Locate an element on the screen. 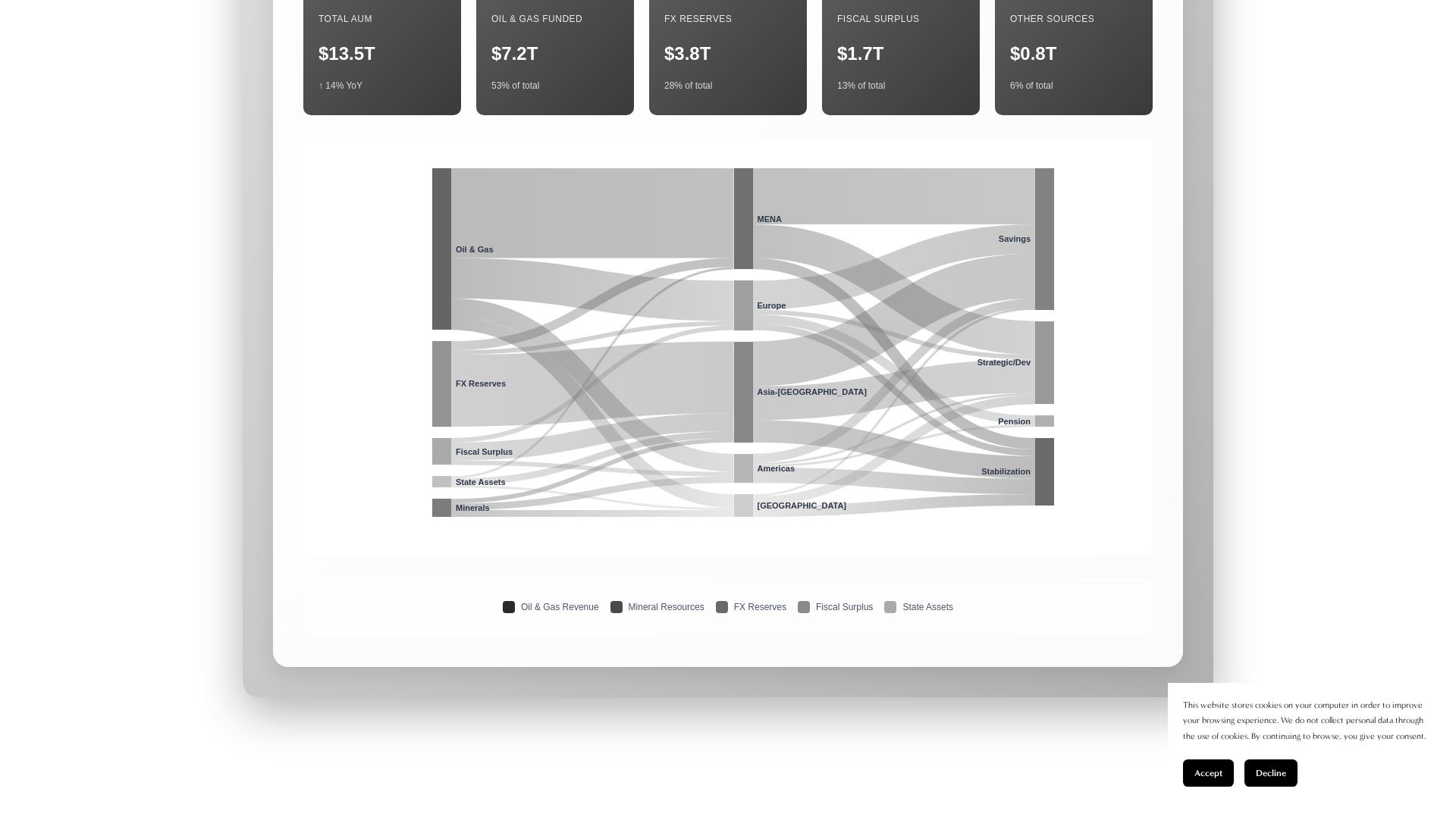 The image size is (1456, 817). div: Other Sources is located at coordinates (1074, 19).